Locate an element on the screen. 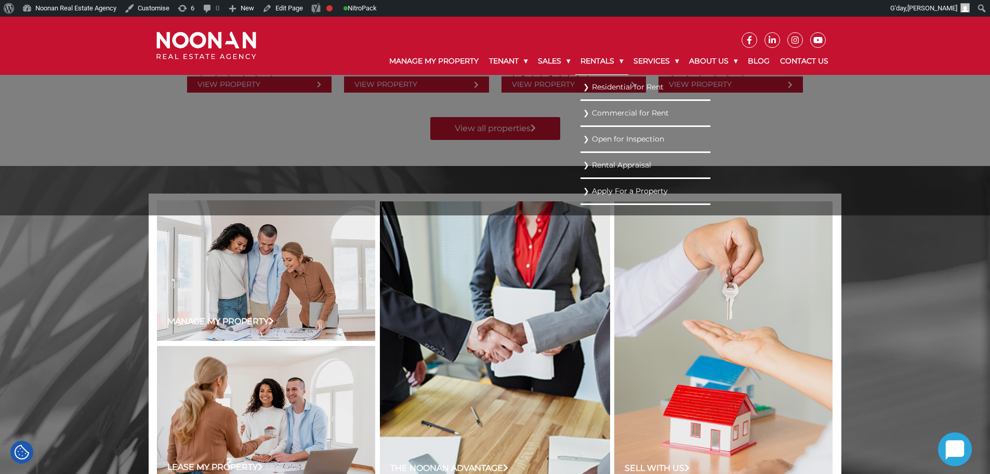 Image resolution: width=990 pixels, height=474 pixels. a: Open for Inspection is located at coordinates (646, 139).